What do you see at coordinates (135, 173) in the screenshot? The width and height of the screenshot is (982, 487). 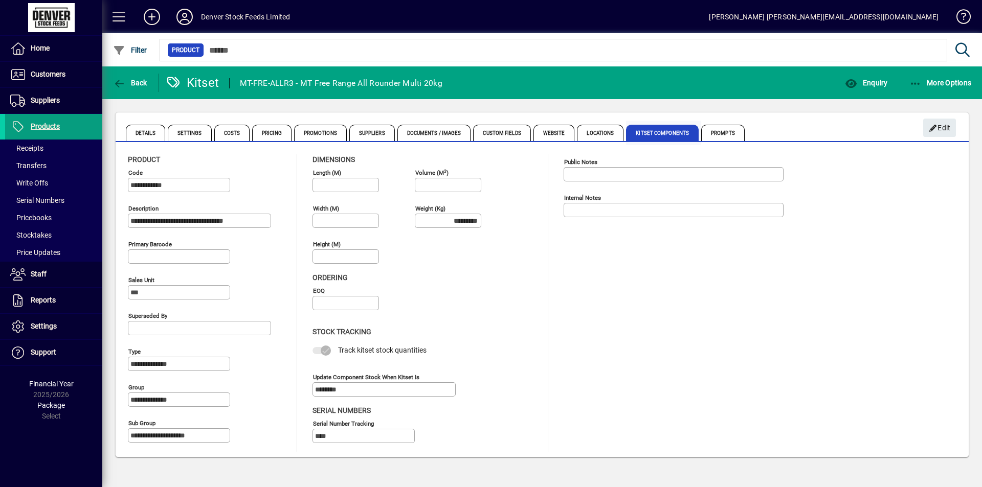 I see `mat-label: Code` at bounding box center [135, 173].